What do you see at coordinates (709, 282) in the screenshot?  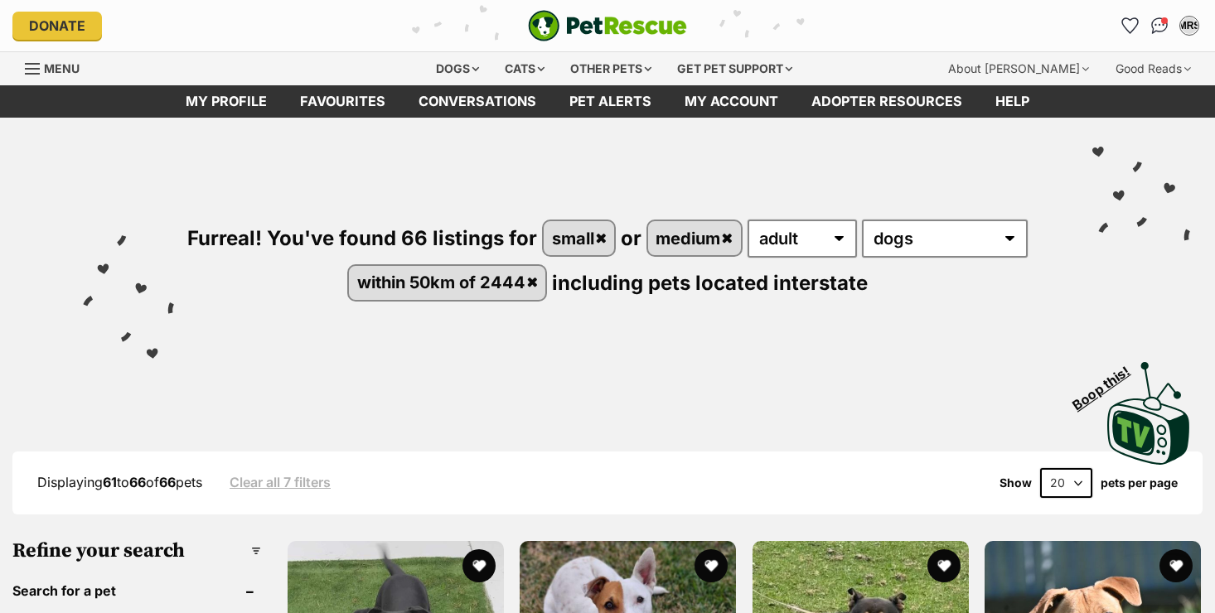 I see `span: including pets located interstate` at bounding box center [709, 282].